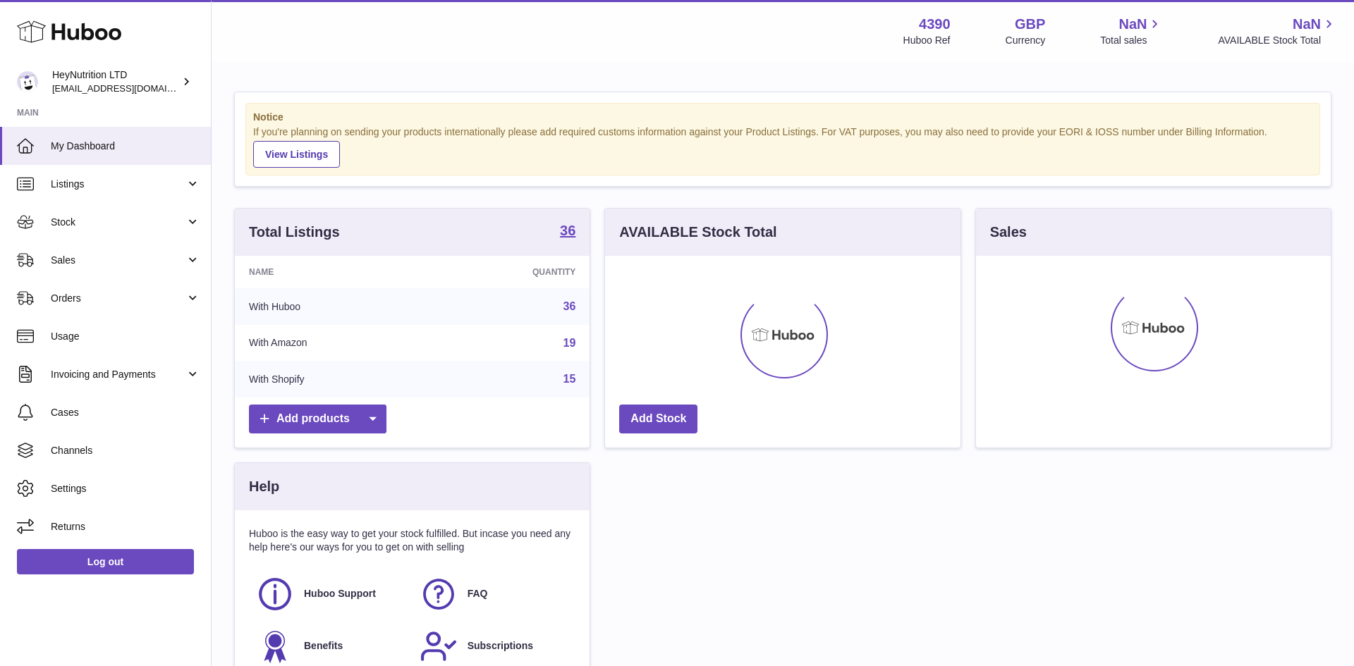  Describe the element at coordinates (125, 146) in the screenshot. I see `span: My Dashboard` at that location.